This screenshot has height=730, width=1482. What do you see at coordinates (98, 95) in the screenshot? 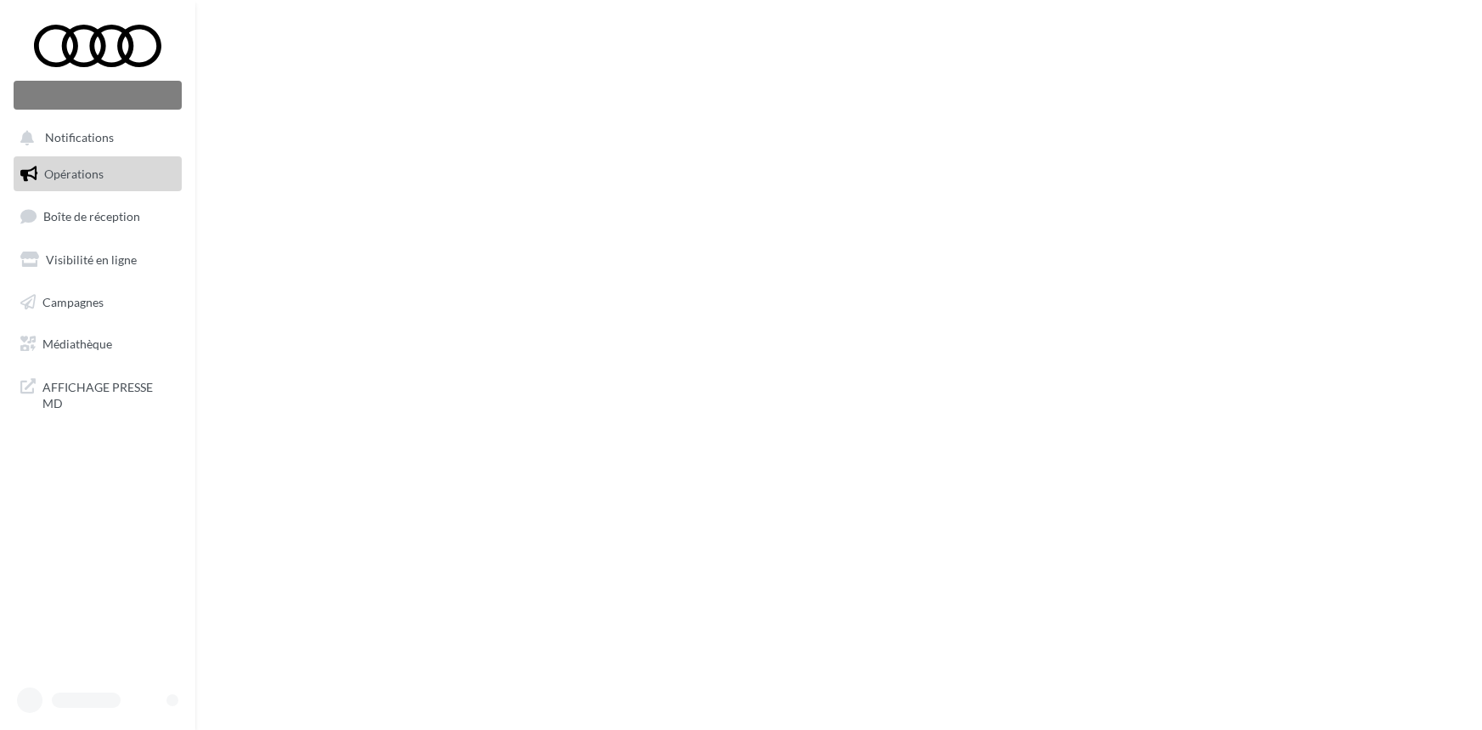
I see `div: Nouvelle campagne` at bounding box center [98, 95].